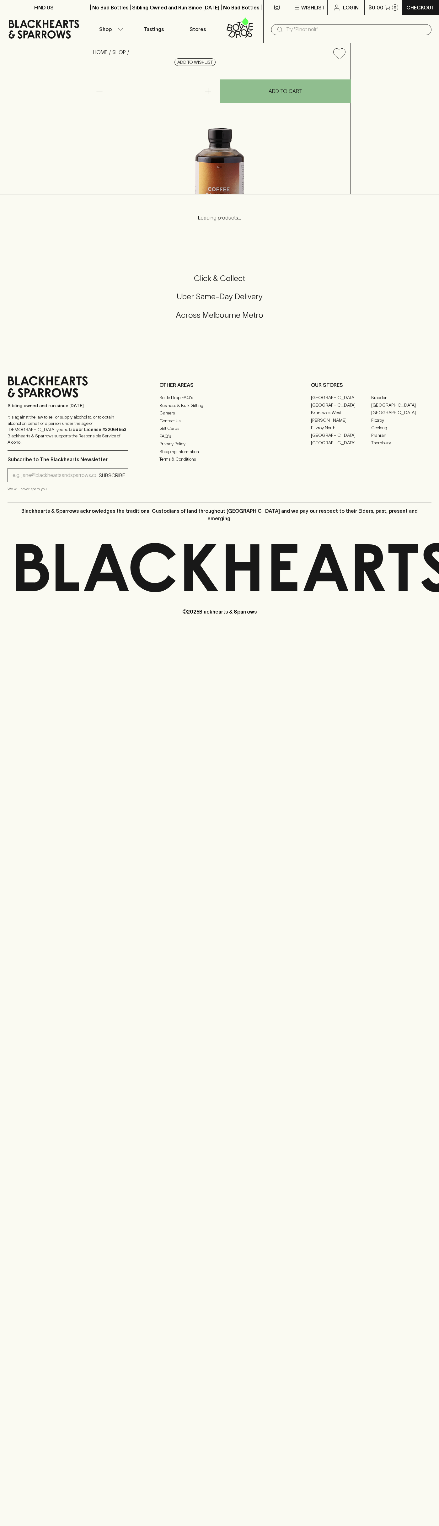 The width and height of the screenshot is (439, 1526). What do you see at coordinates (220, 451) in the screenshot?
I see `a: Shipping Information` at bounding box center [220, 451].